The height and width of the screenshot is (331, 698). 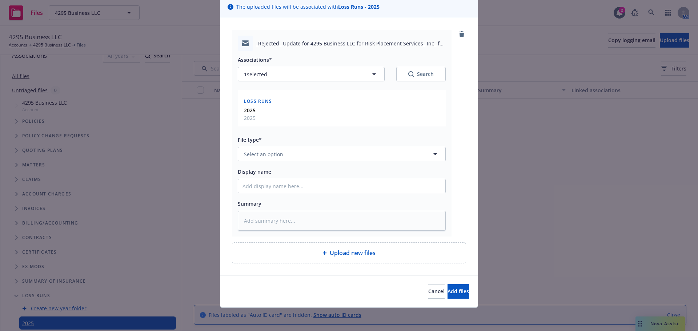 What do you see at coordinates (359, 7) in the screenshot?
I see `strong: Loss Runs - 2025` at bounding box center [359, 7].